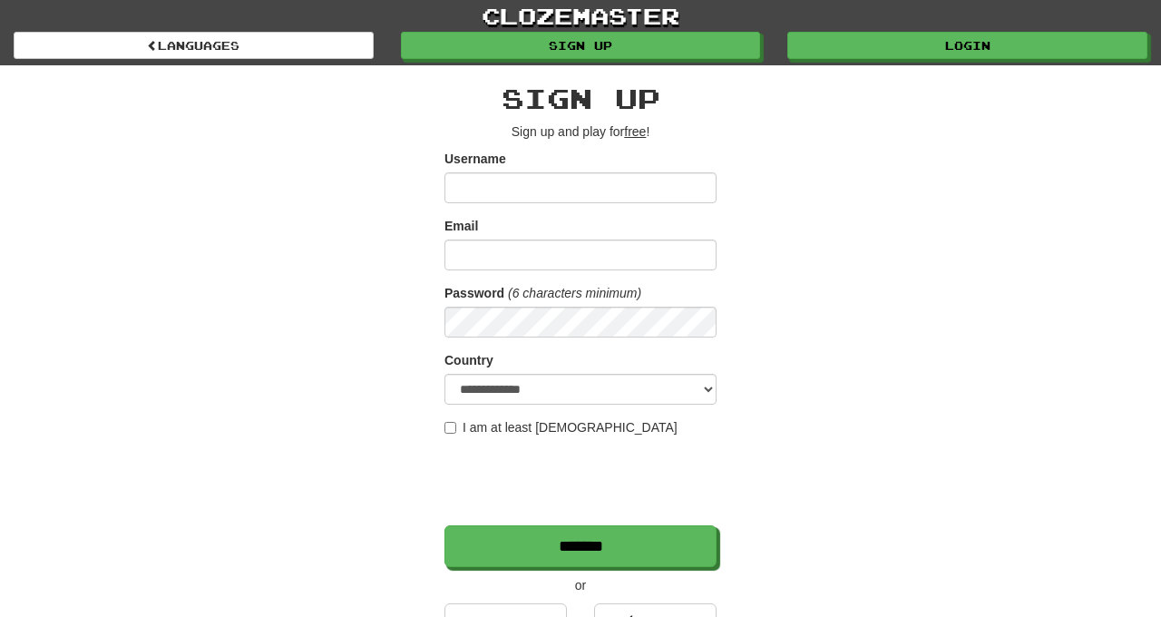  I want to click on p: or, so click(581, 585).